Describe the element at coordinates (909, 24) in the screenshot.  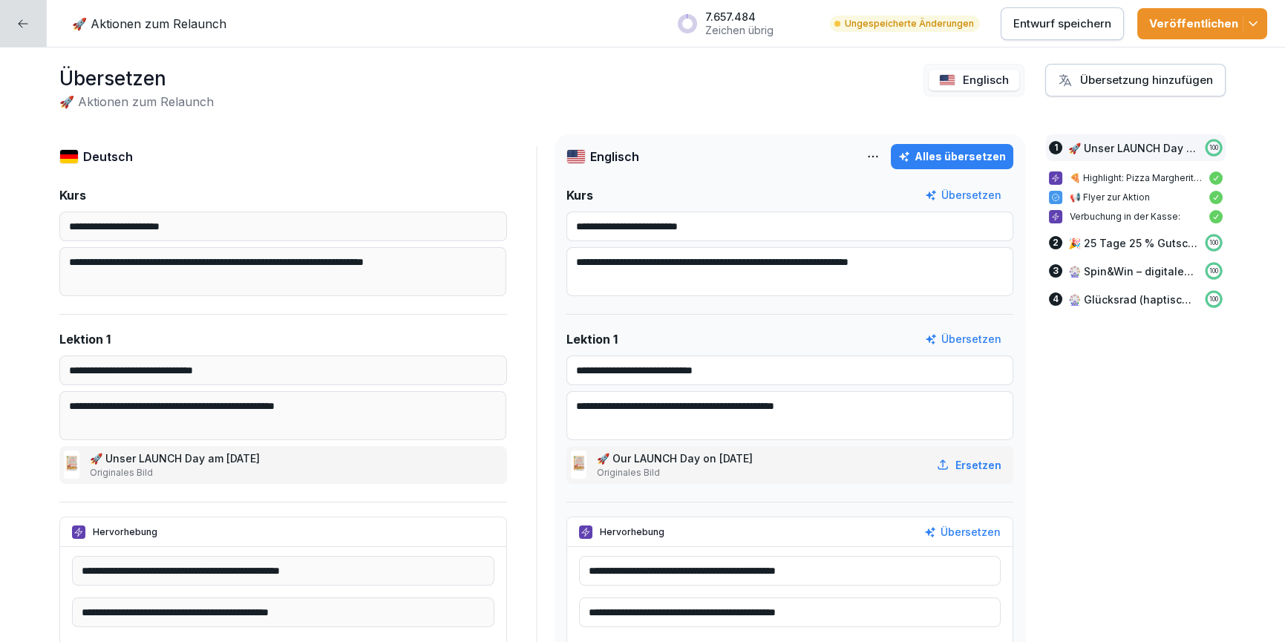
I see `p: Ungespeicherte Änderungen` at that location.